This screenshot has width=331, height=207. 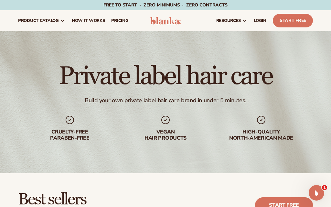 I want to click on span: pricing, so click(x=119, y=21).